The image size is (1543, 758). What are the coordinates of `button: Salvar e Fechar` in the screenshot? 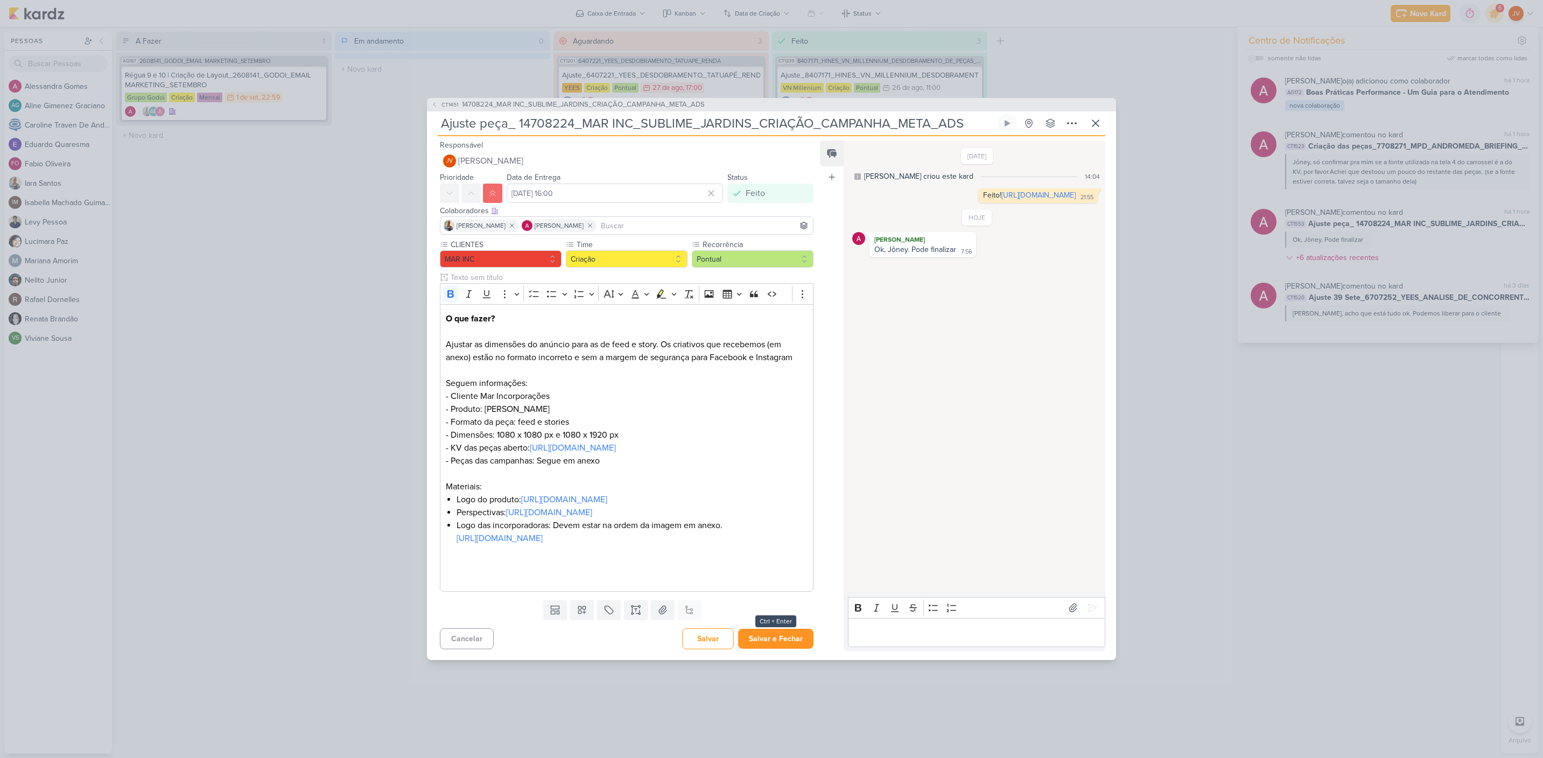 It's located at (776, 638).